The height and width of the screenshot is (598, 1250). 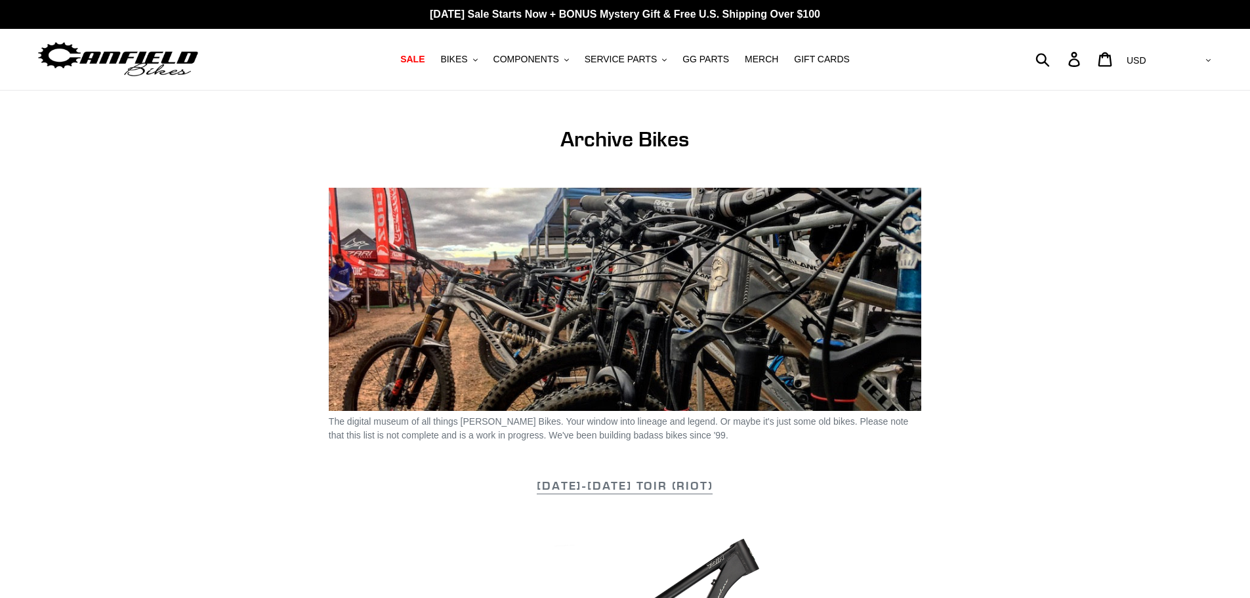 I want to click on input: Search, so click(x=1059, y=59).